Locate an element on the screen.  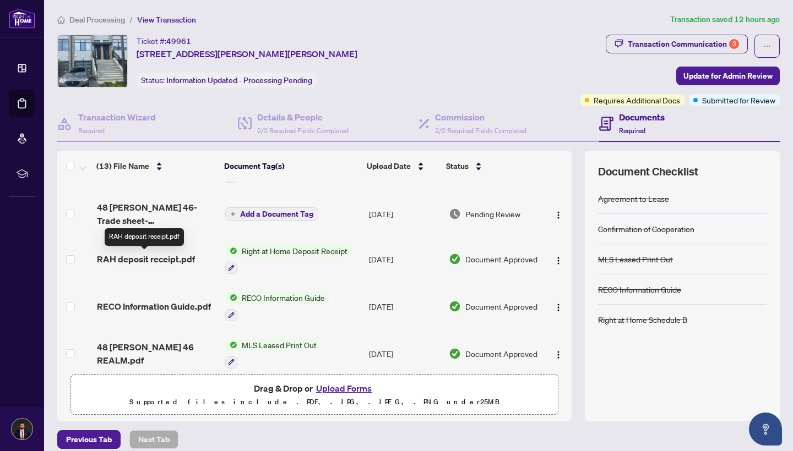
span: home is located at coordinates (61, 20).